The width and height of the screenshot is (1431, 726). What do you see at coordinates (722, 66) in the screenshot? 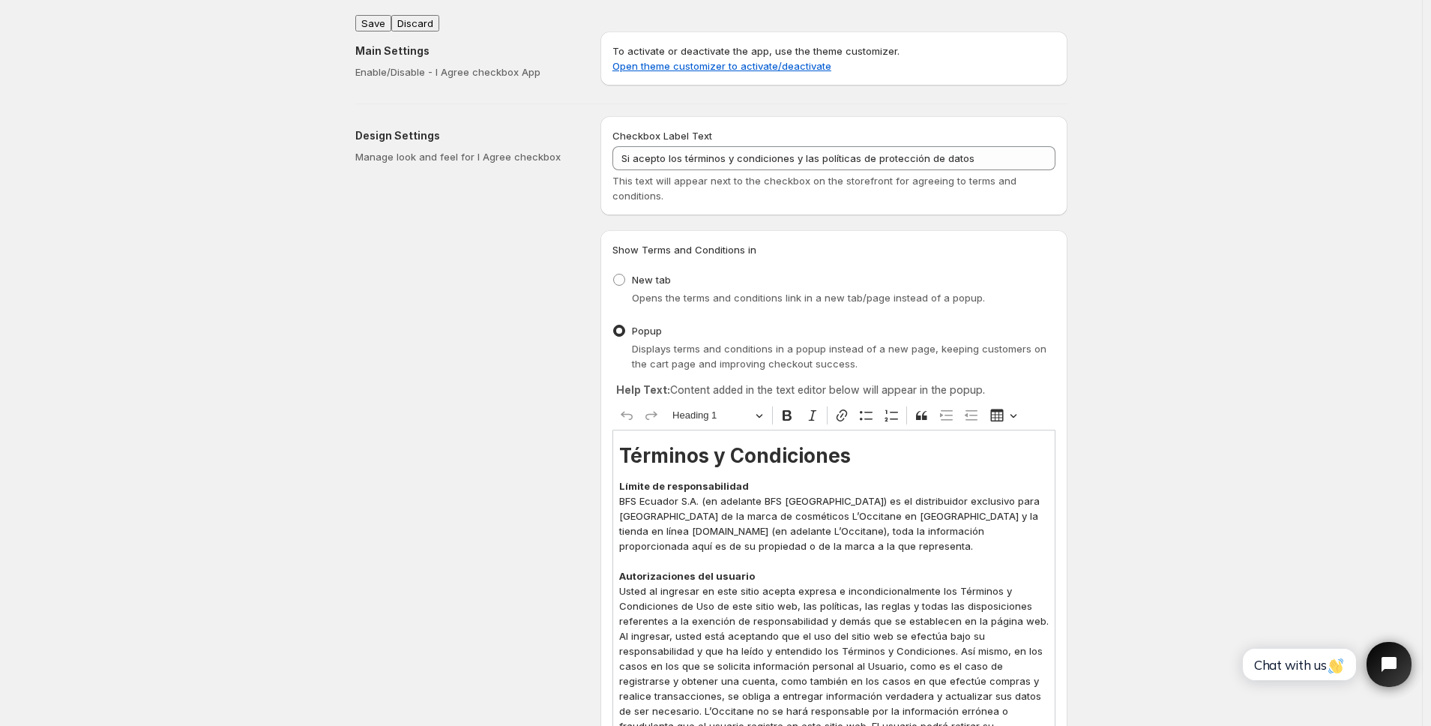
I see `a: Open theme customizer to activate/deactivate` at bounding box center [722, 66].